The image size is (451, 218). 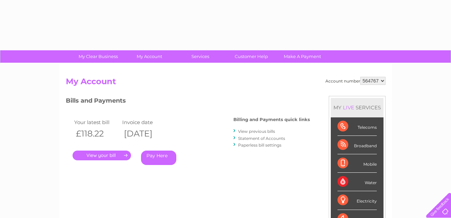 What do you see at coordinates (97, 134) in the screenshot?
I see `th: £118.22` at bounding box center [97, 134].